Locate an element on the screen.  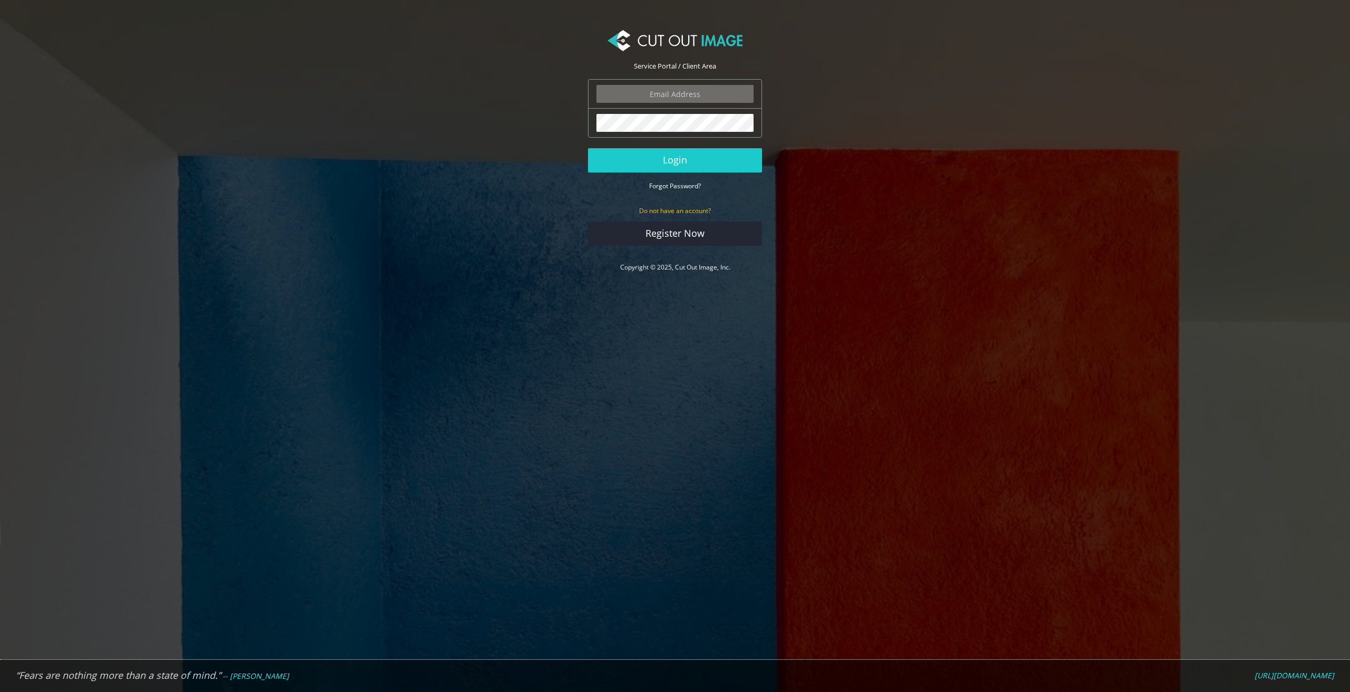
img: Cut Out Image is located at coordinates (675, 41).